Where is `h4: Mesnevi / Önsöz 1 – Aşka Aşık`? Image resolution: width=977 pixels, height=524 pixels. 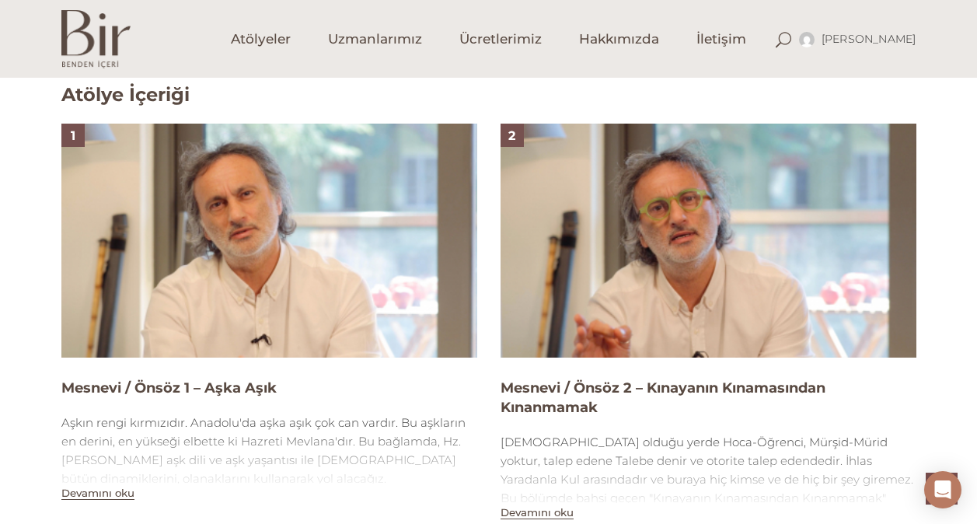 h4: Mesnevi / Önsöz 1 – Aşka Aşık is located at coordinates (269, 388).